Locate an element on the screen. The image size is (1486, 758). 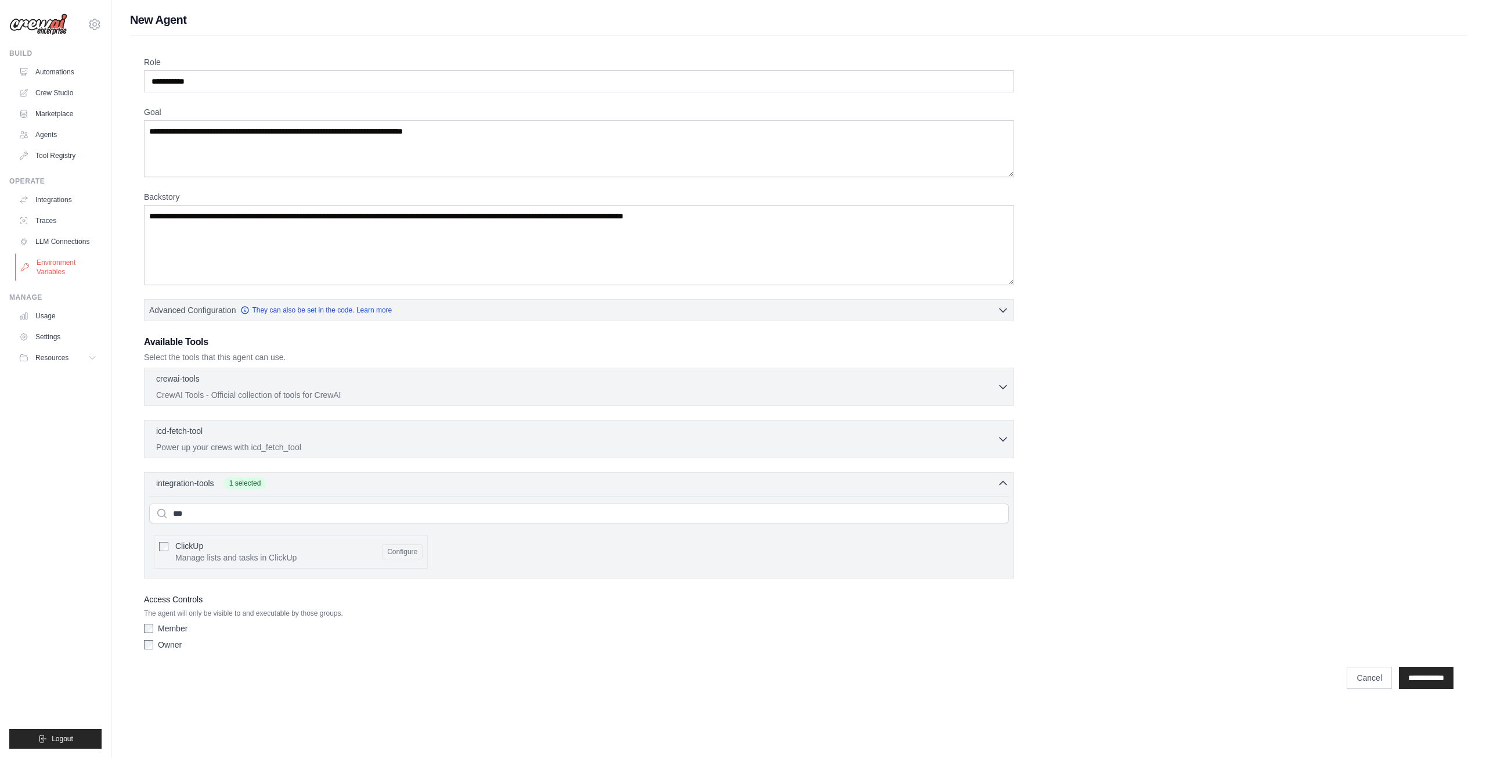
span: Advanced Configuration is located at coordinates (192, 310).